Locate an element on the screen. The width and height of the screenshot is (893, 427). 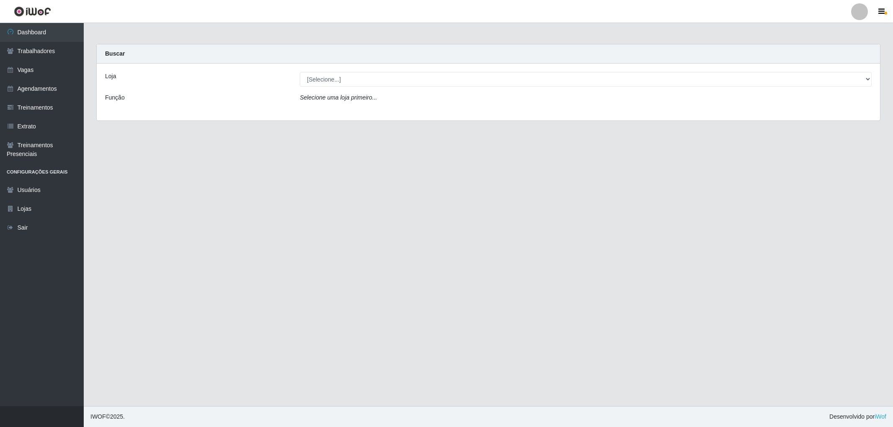
span: IWOF is located at coordinates (98, 417).